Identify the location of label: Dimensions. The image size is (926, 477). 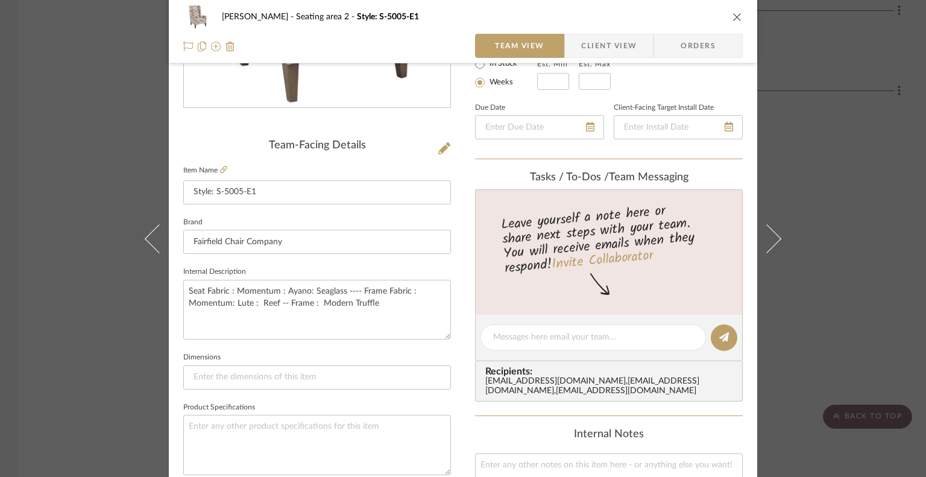
(202, 358).